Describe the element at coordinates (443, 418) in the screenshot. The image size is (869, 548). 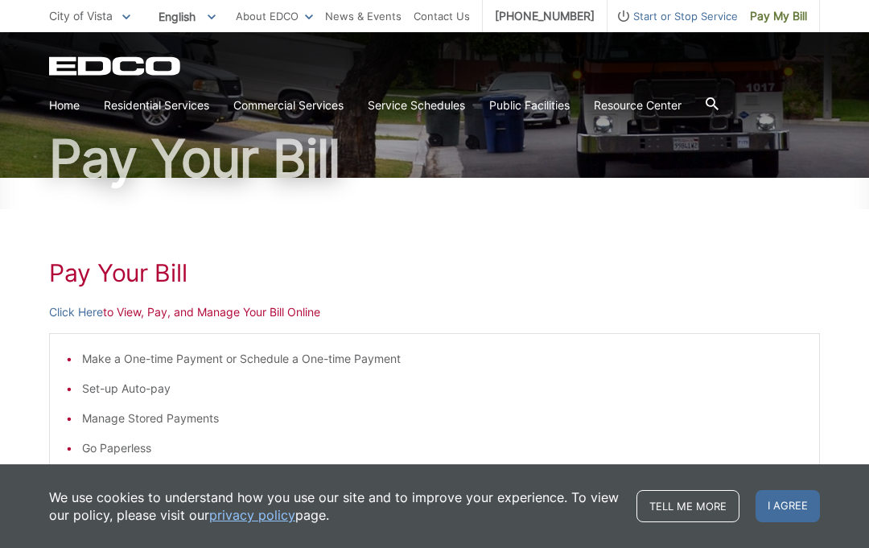
I see `li: Manage Stored Payments` at that location.